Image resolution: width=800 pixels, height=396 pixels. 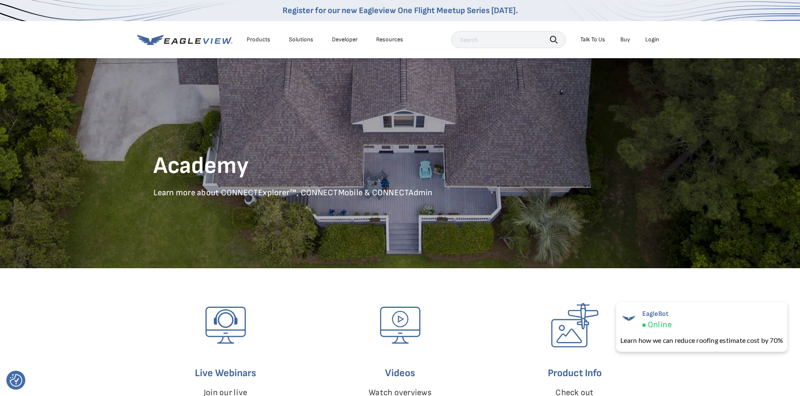 I want to click on a: Buy, so click(x=625, y=40).